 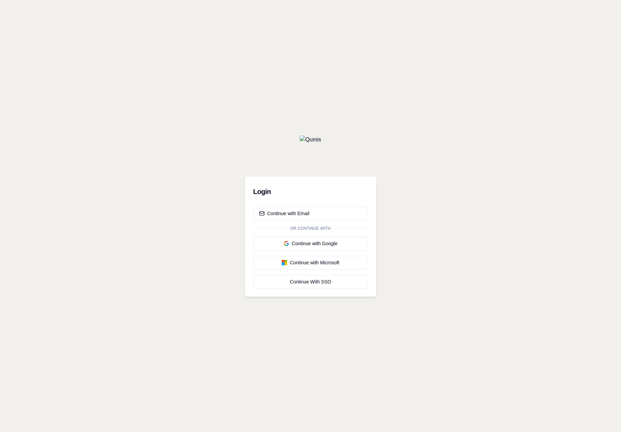 What do you see at coordinates (311, 282) in the screenshot?
I see `a: Continue With SSO` at bounding box center [311, 282].